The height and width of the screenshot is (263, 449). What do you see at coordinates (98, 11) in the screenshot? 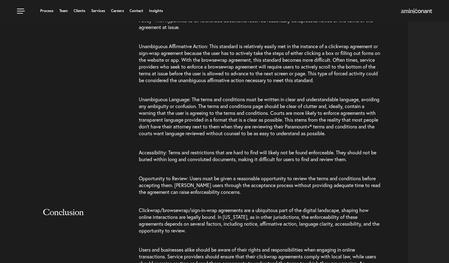
I see `a: Services` at bounding box center [98, 11].